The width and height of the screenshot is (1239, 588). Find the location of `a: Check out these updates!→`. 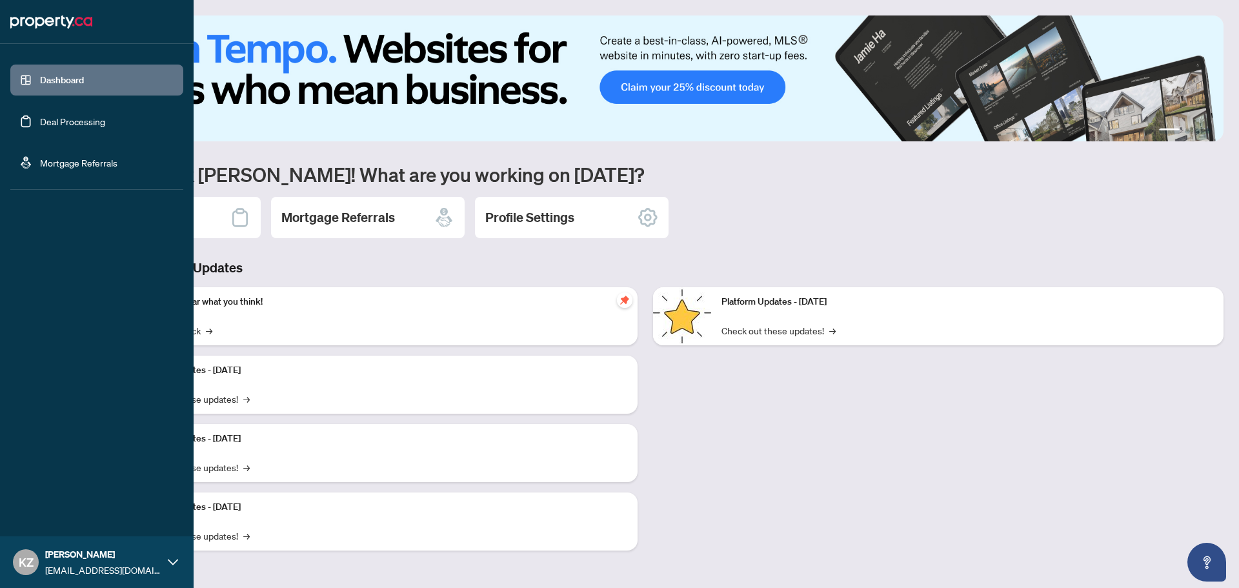

a: Check out these updates!→ is located at coordinates (778, 331).